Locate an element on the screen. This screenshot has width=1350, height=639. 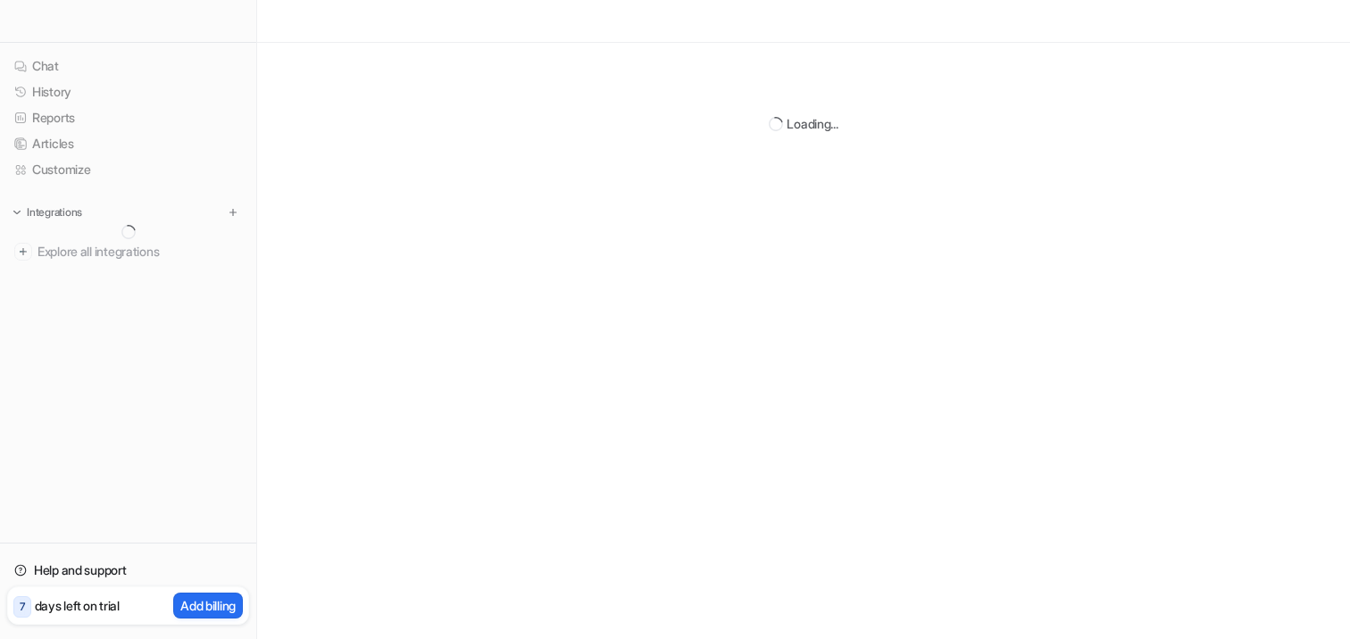
a: History is located at coordinates (128, 92).